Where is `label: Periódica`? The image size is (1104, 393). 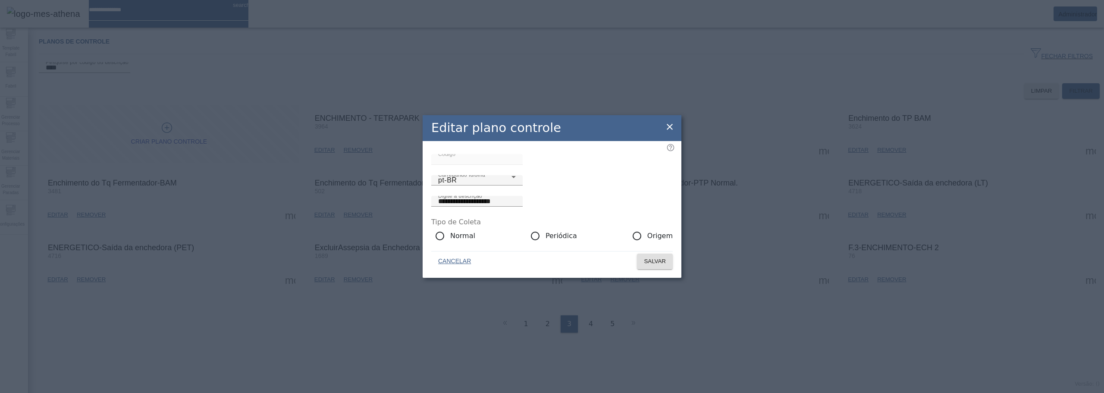
label: Periódica is located at coordinates (560, 236).